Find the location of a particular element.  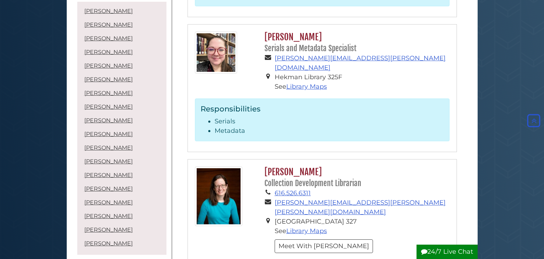

li: Metadata is located at coordinates (329, 131).